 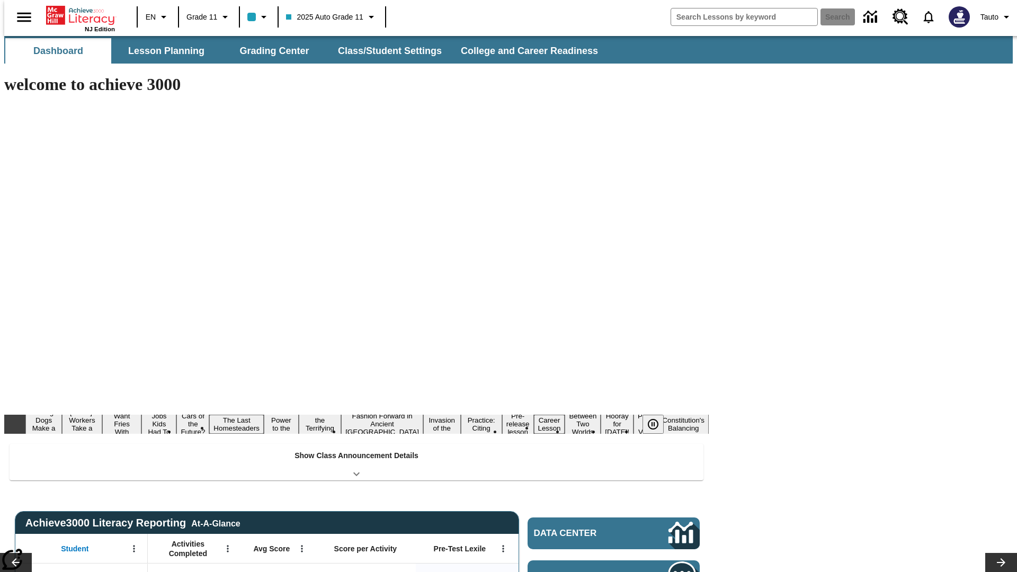 I want to click on button: Slide 3 Do You Want Fries With That?, so click(x=122, y=424).